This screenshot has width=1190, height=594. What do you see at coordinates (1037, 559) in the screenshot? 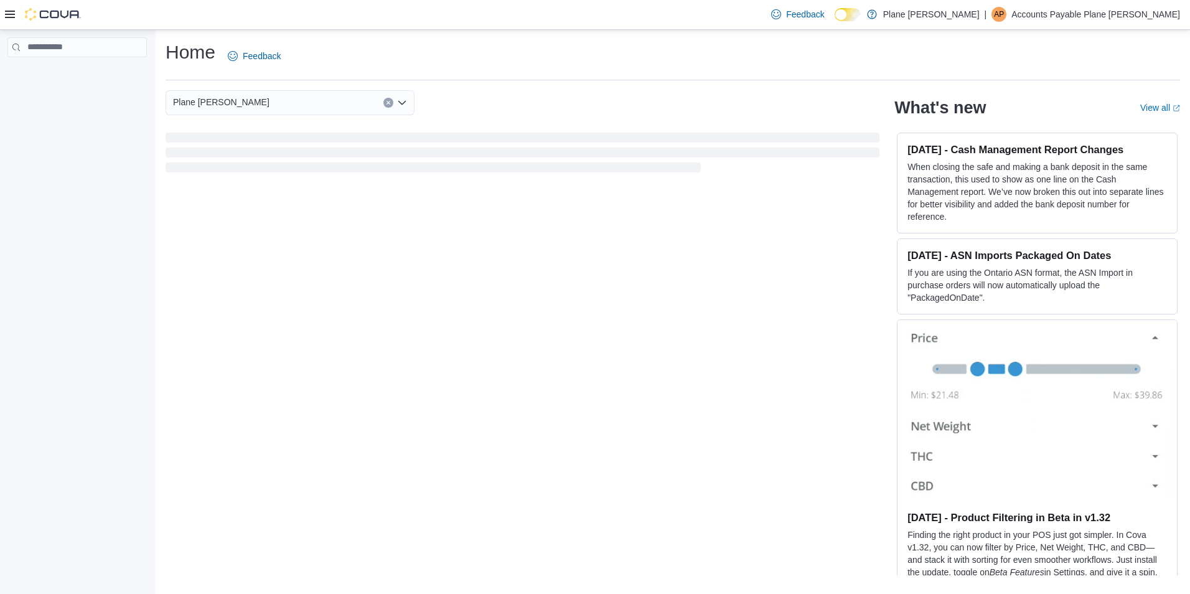
I see `p: Finding the right product in your POS just got simpler. In Cova v1.32, you can now filter by Pric...` at bounding box center [1037, 559].